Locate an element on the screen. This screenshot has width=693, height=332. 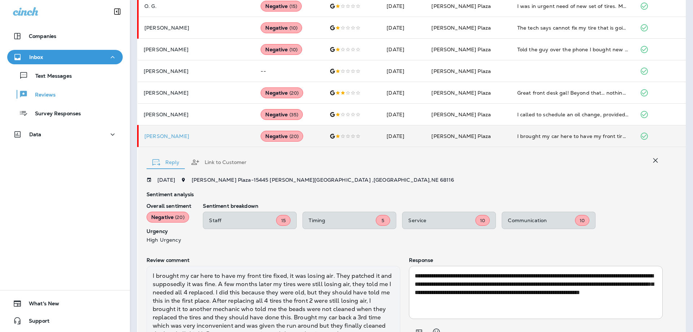
p: Service is located at coordinates (442, 220).